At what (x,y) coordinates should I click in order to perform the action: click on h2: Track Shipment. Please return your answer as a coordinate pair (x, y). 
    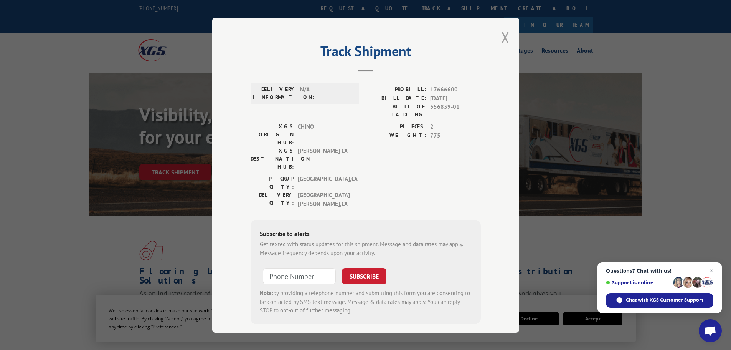
    Looking at the image, I should click on (366, 53).